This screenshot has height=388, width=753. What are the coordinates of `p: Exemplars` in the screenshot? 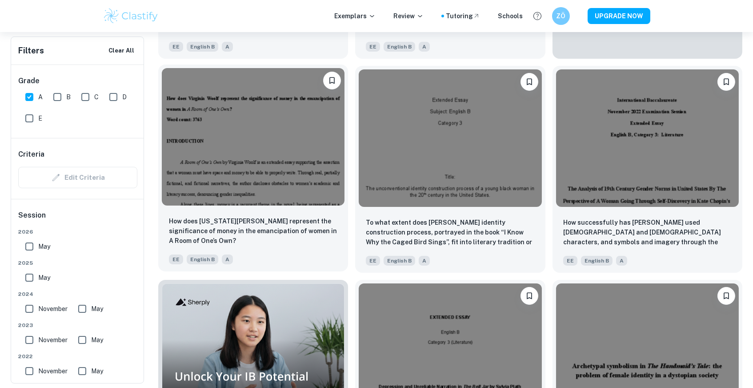 It's located at (355, 16).